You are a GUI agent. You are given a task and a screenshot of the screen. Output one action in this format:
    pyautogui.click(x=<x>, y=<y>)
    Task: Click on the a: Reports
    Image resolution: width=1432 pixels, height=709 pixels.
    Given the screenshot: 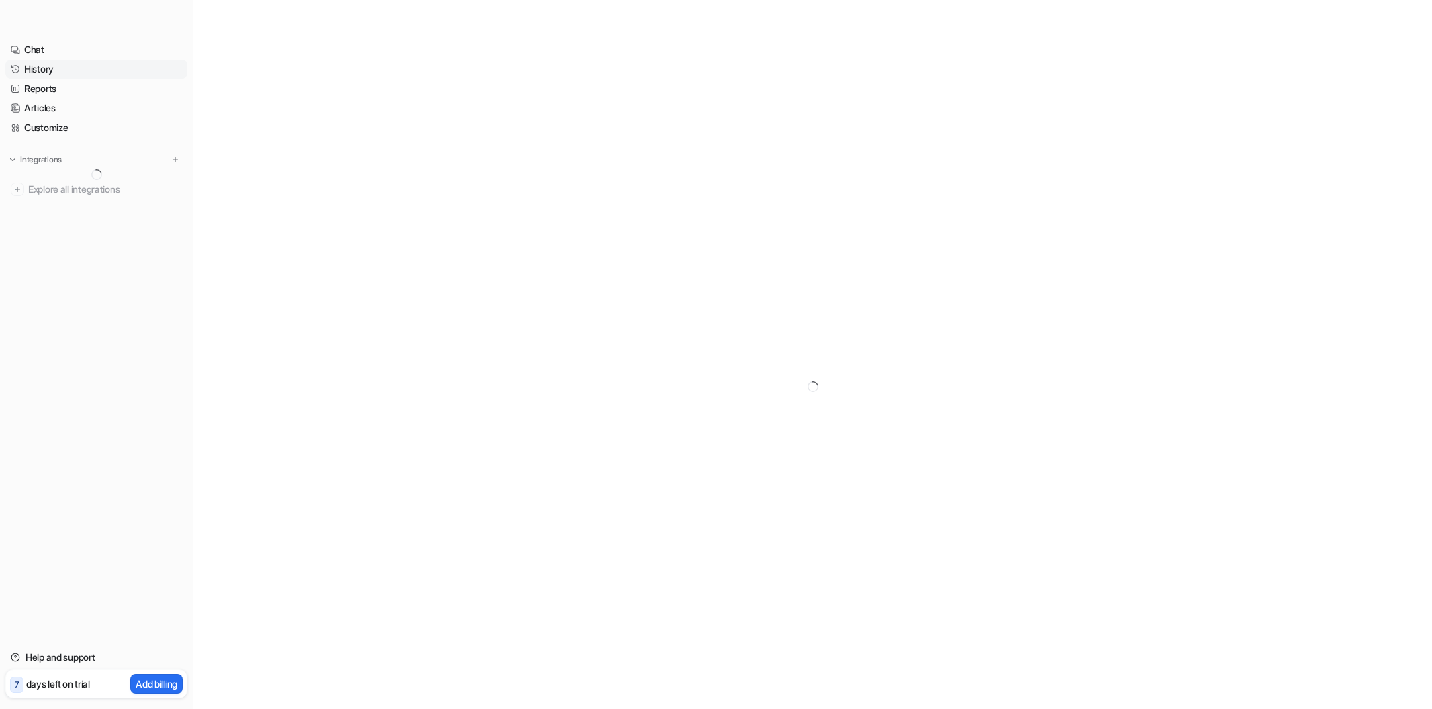 What is the action you would take?
    pyautogui.click(x=96, y=89)
    